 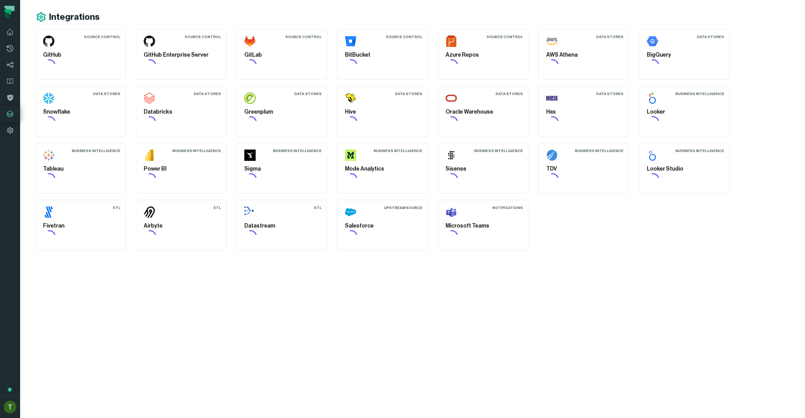 What do you see at coordinates (181, 112) in the screenshot?
I see `h5: Databricks` at bounding box center [181, 112].